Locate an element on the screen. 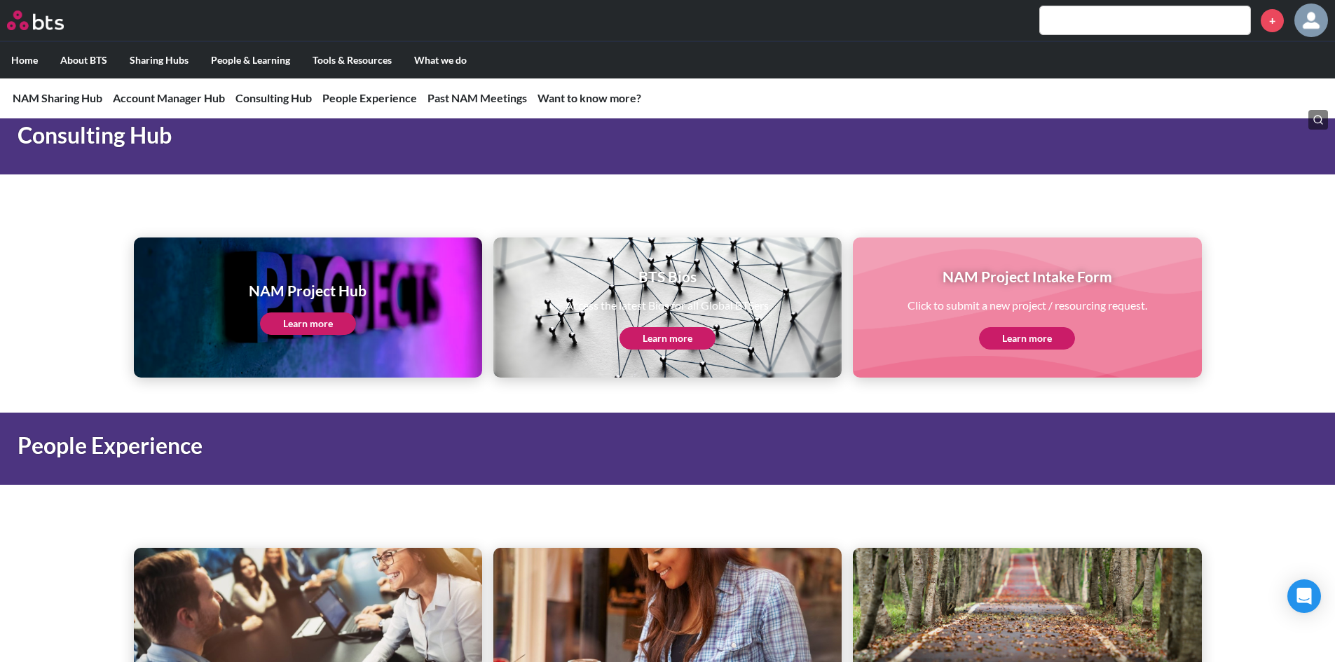 The height and width of the screenshot is (662, 1335). a: Profile is located at coordinates (1311, 20).